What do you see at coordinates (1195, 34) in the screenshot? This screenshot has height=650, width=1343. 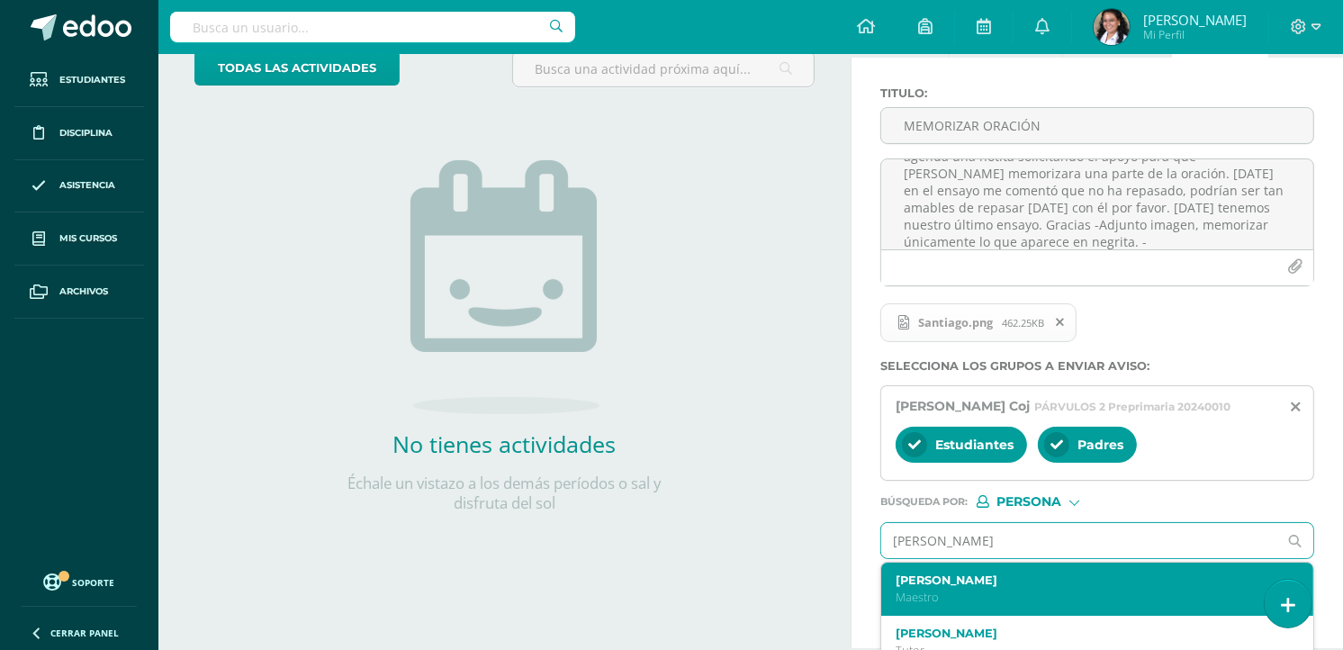 I see `span: Mi Perfil` at bounding box center [1195, 34].